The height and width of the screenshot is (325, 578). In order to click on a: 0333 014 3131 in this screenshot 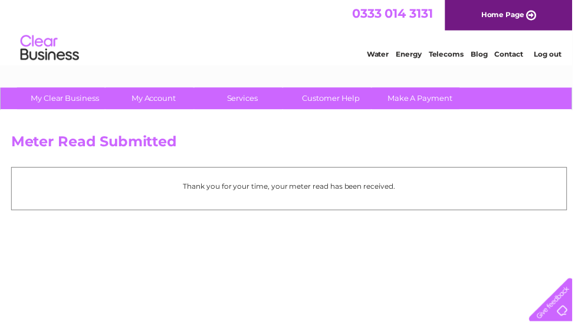, I will do `click(396, 13)`.